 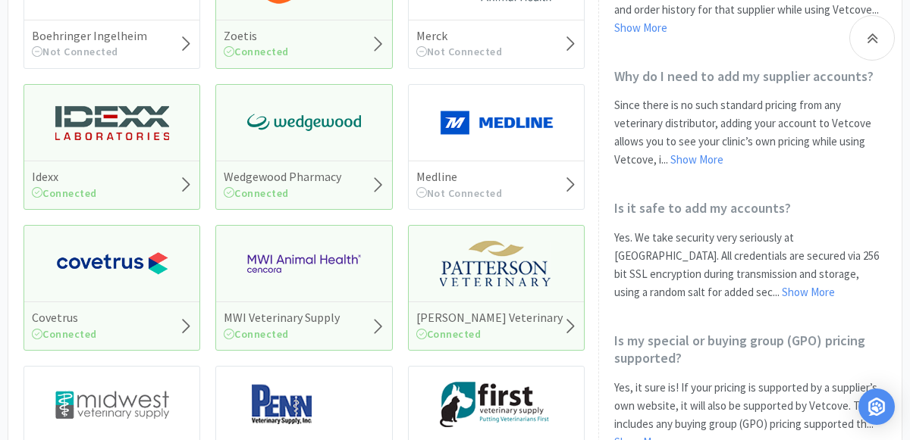 I want to click on img: e1133ece90fa4a959c5ae41b0808c578_9.png, so click(x=304, y=405).